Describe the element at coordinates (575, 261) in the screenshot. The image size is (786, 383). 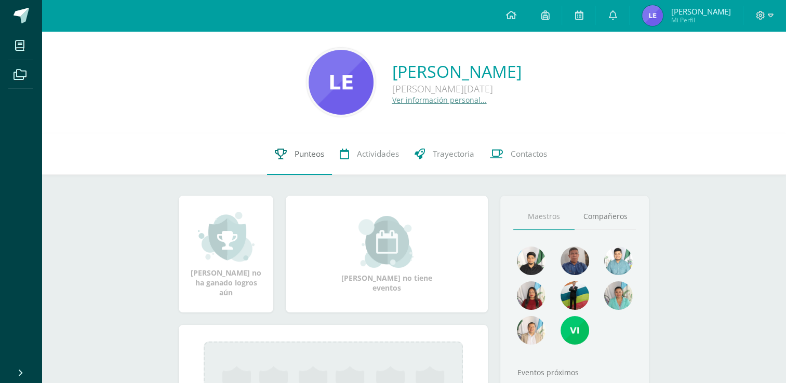
I see `img: 15ead7f1e71f207b867fb468c38fe54e.png` at that location.